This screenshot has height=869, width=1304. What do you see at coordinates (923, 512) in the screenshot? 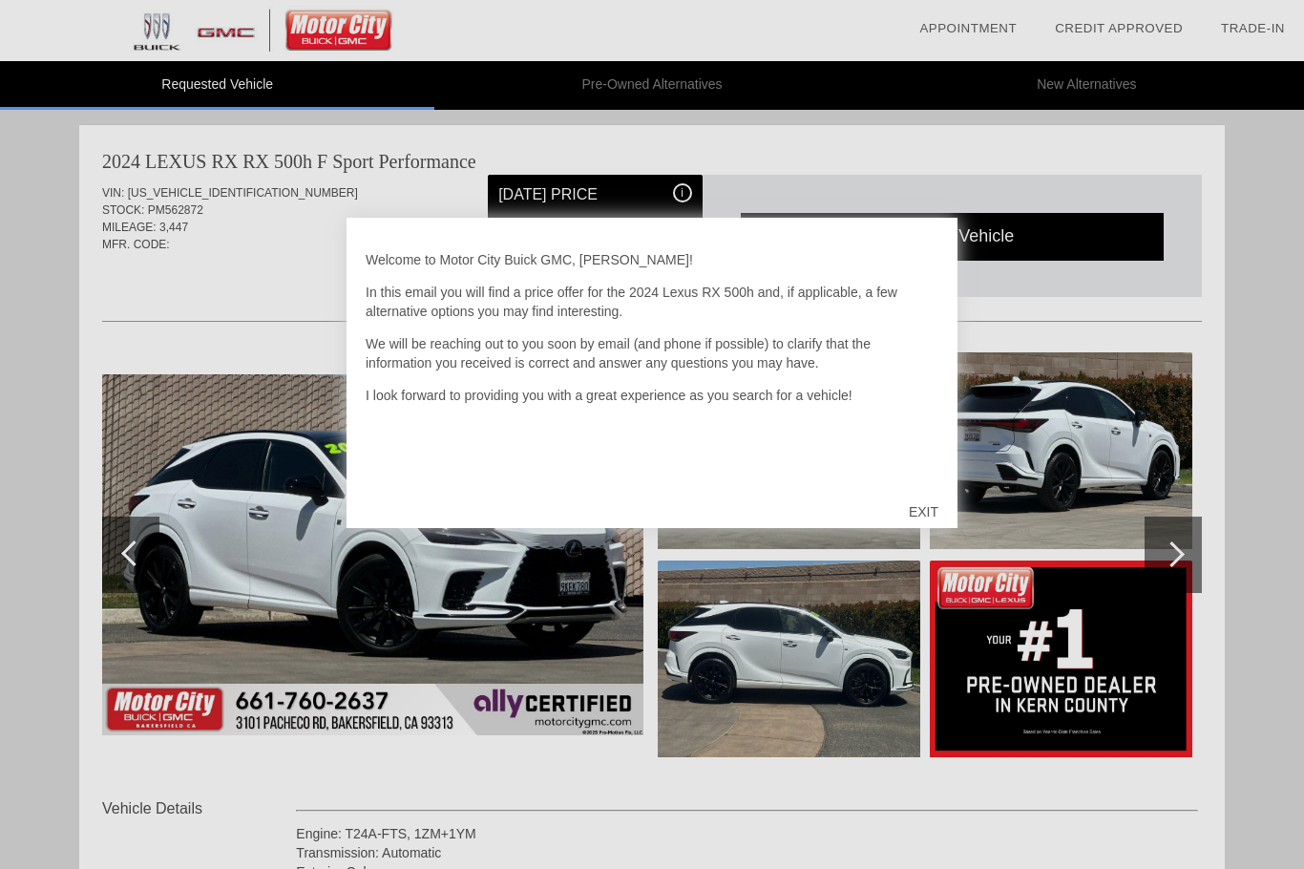
I see `div: EXIT` at bounding box center [923, 512].